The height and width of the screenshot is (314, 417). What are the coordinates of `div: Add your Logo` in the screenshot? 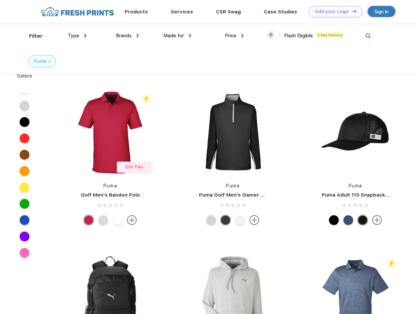 It's located at (331, 11).